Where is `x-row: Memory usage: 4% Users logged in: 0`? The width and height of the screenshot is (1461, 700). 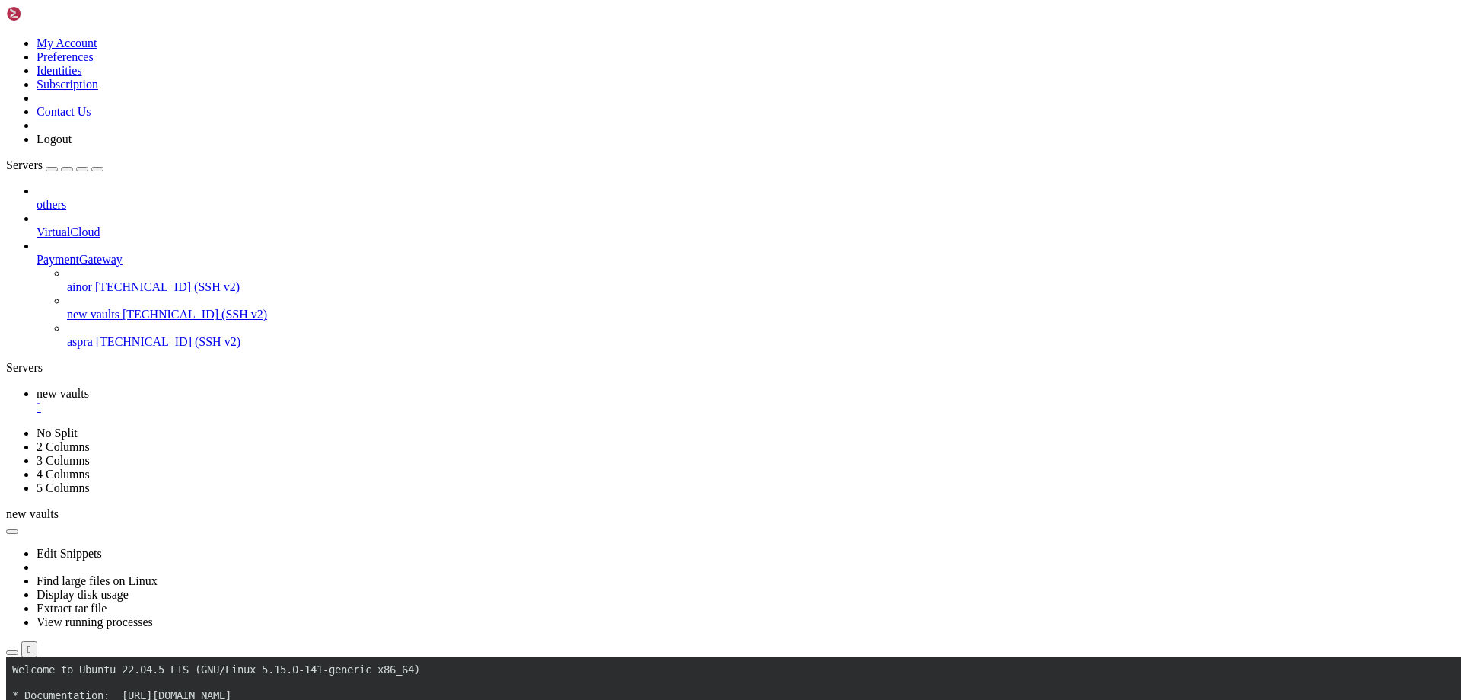
x-row: Memory usage: 4% Users logged in: 0 is located at coordinates (635, 142).